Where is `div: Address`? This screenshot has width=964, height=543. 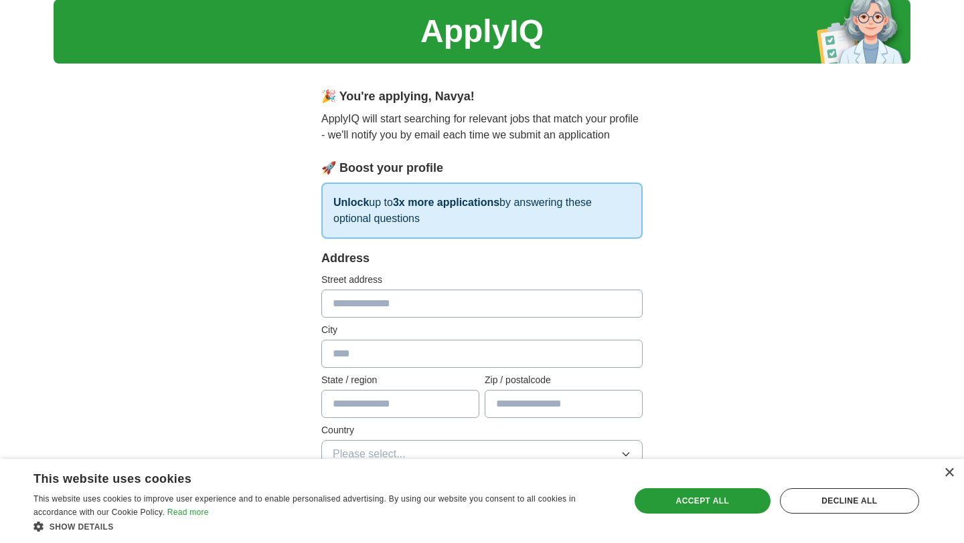 div: Address is located at coordinates (482, 258).